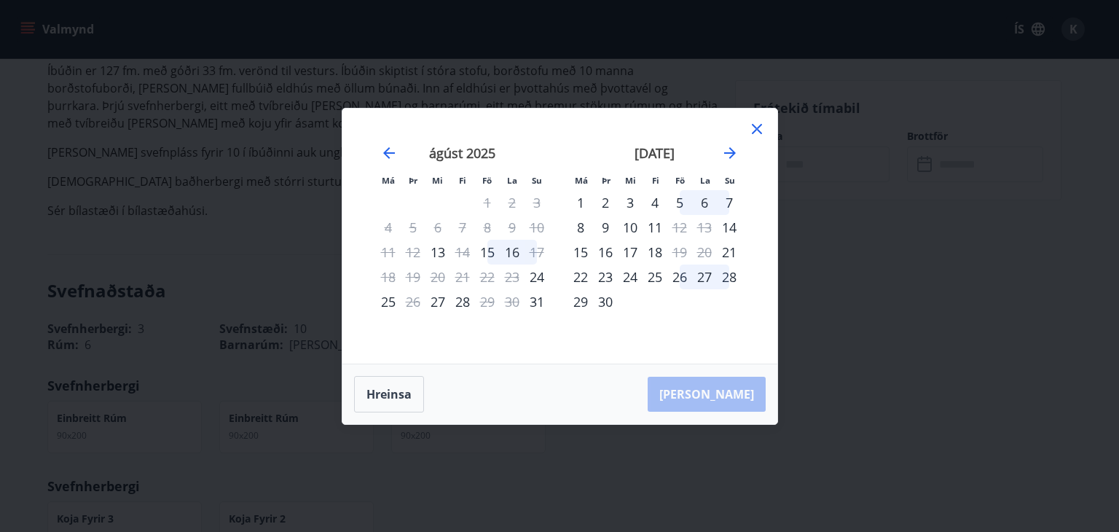 The image size is (1119, 532). What do you see at coordinates (704, 227) in the screenshot?
I see `td: Not available. laugardagur, 13. september 2025` at bounding box center [704, 227].